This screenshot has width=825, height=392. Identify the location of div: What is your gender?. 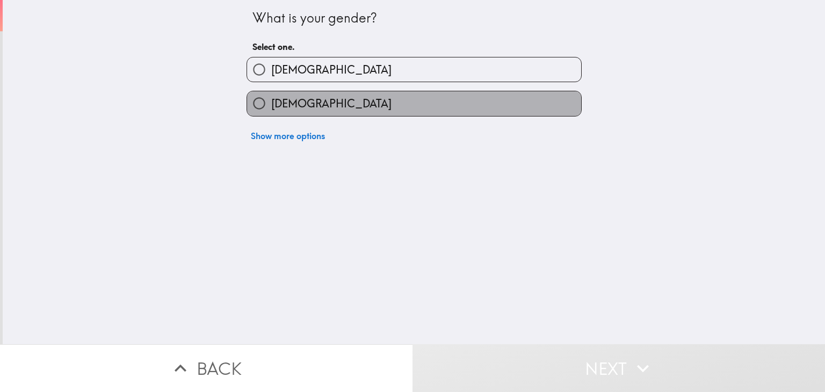
(414, 18).